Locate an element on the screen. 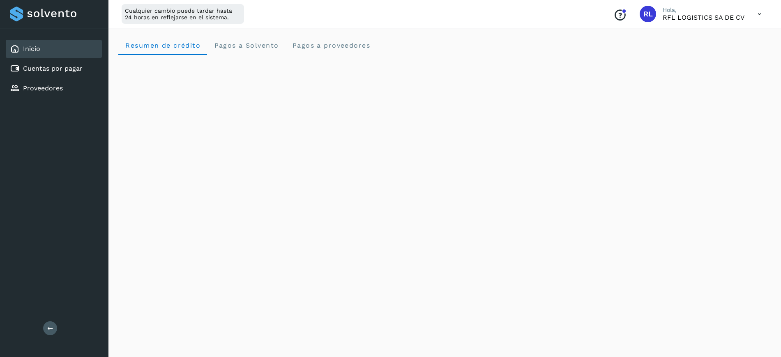 This screenshot has height=357, width=781. div: Inicio is located at coordinates (54, 49).